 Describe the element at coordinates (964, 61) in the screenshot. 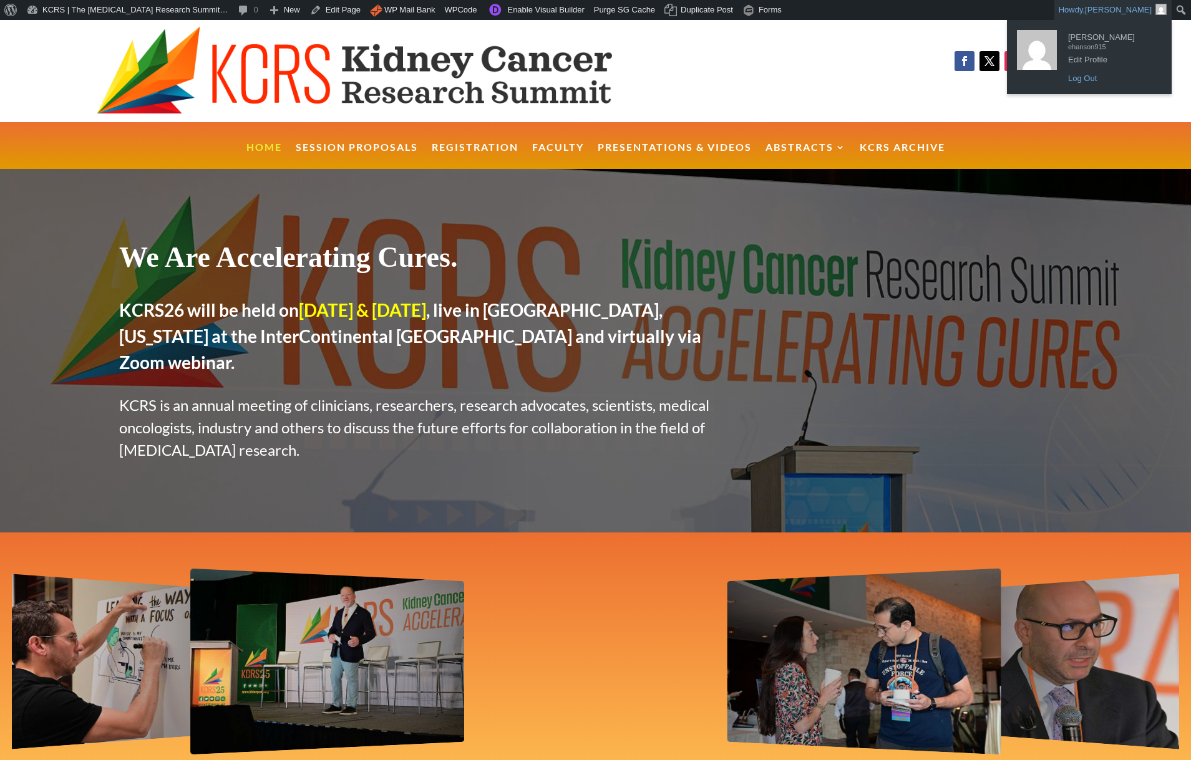

I see `a: Follow on Facebook` at that location.